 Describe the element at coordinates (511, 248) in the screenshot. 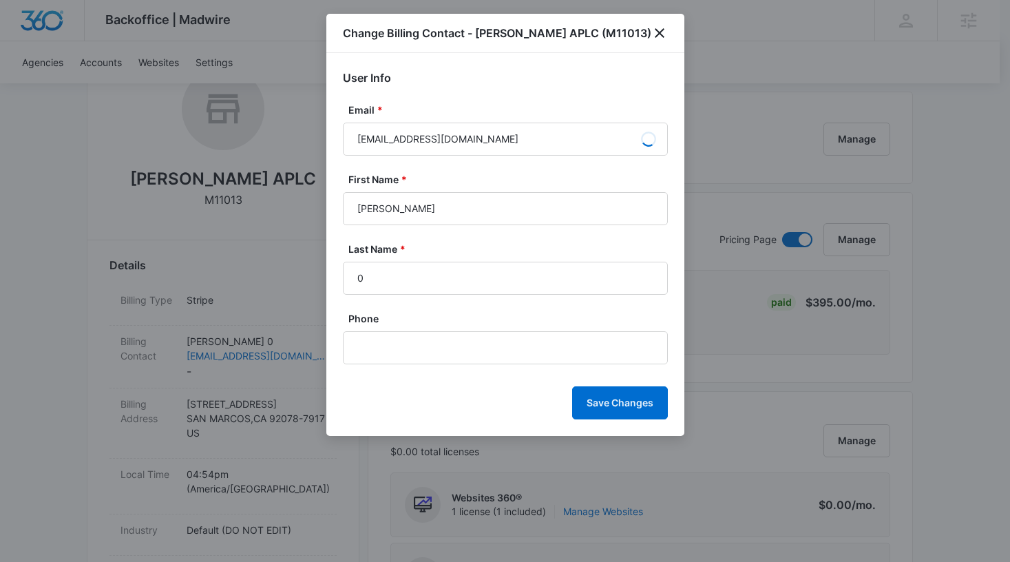

I see `label: Last Name` at that location.